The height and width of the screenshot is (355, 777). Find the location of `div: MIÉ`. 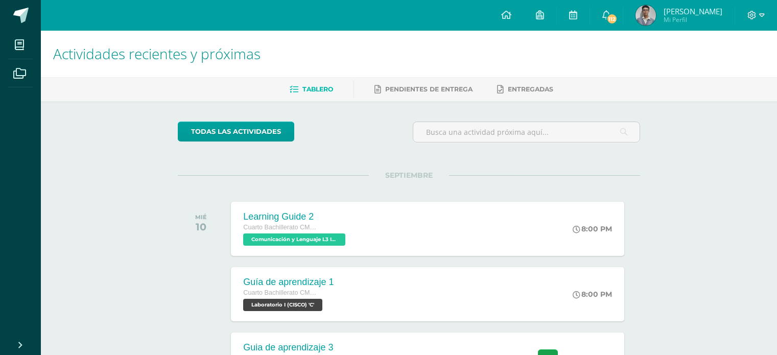

div: MIÉ is located at coordinates (201, 217).